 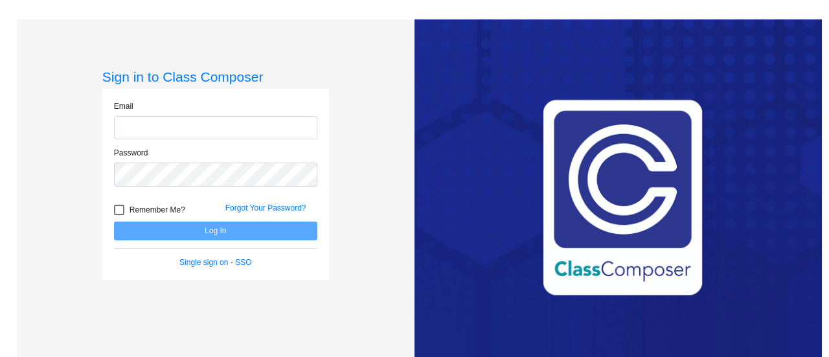 I want to click on a: Forgot Your Password?, so click(x=266, y=208).